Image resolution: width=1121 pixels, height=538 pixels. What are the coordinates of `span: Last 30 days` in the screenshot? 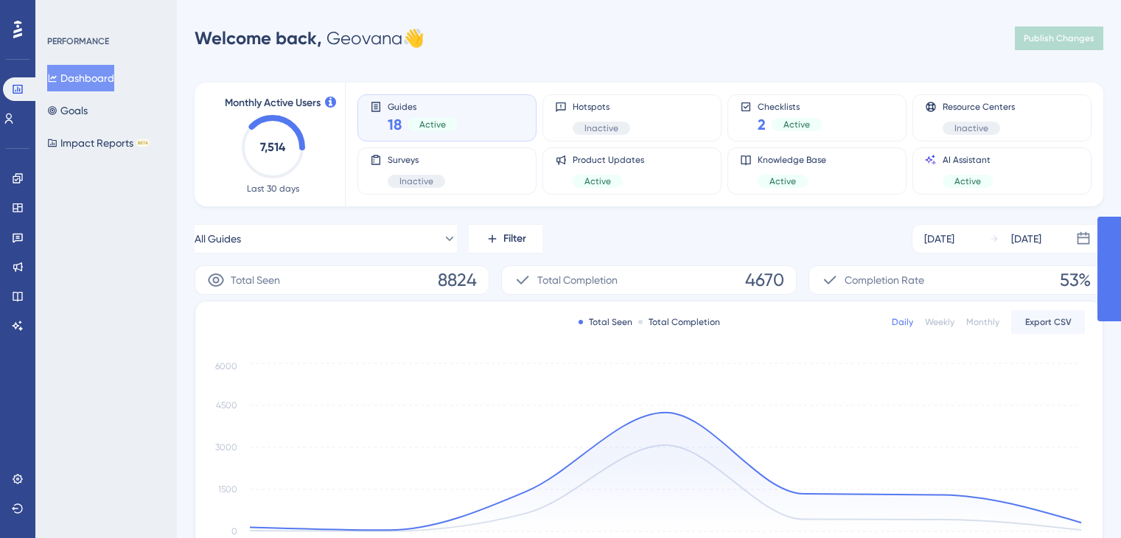 It's located at (273, 189).